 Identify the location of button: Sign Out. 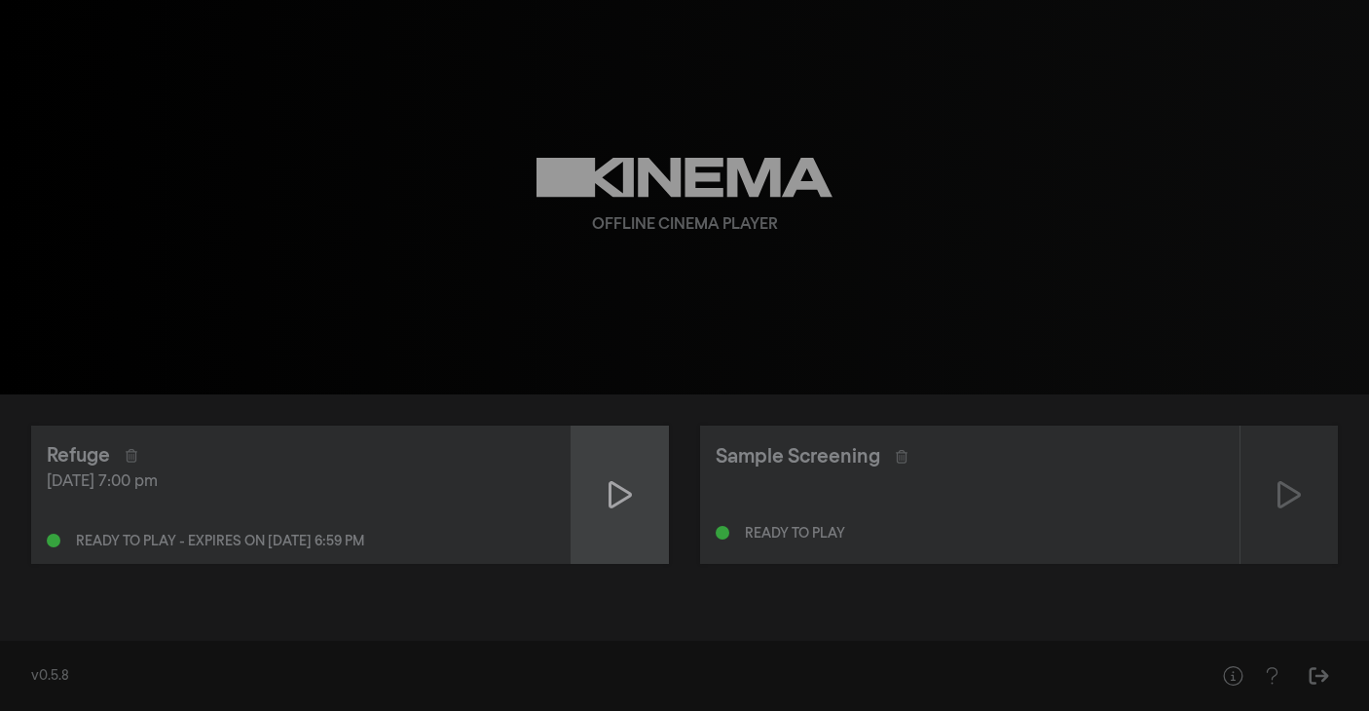
(1318, 676).